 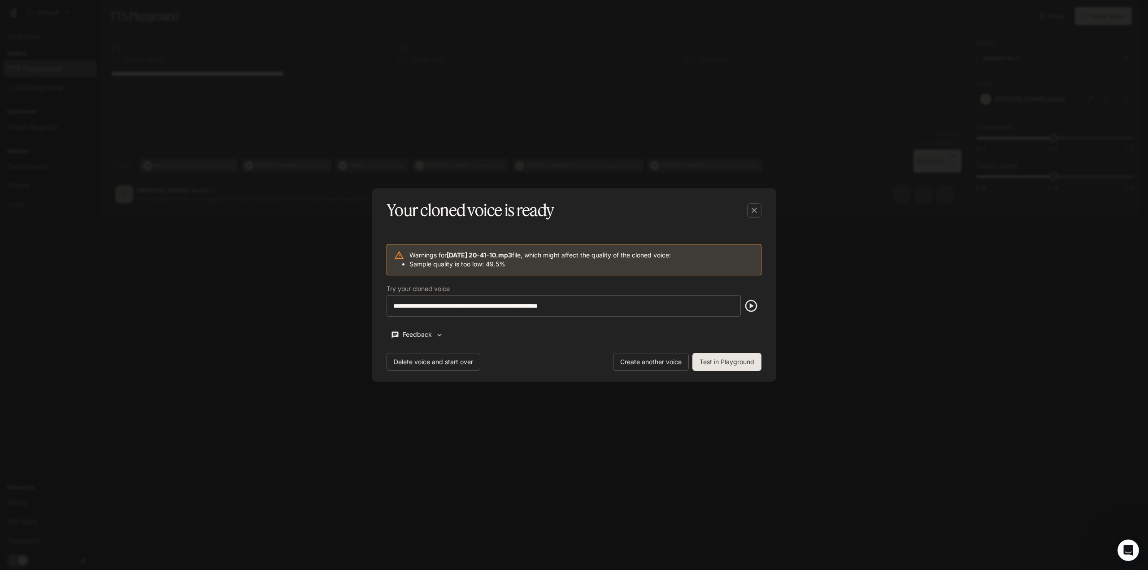 What do you see at coordinates (470, 210) in the screenshot?
I see `h5: Your cloned voice is ready` at bounding box center [470, 210].